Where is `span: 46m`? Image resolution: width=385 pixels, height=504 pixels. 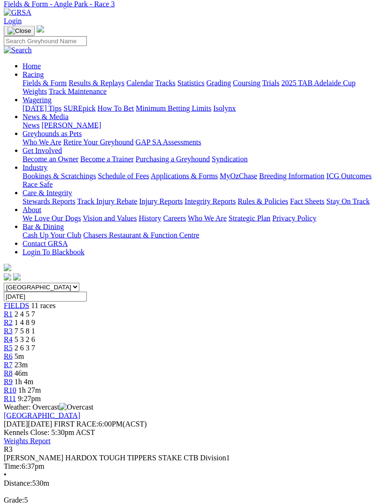
span: 46m is located at coordinates (21, 373).